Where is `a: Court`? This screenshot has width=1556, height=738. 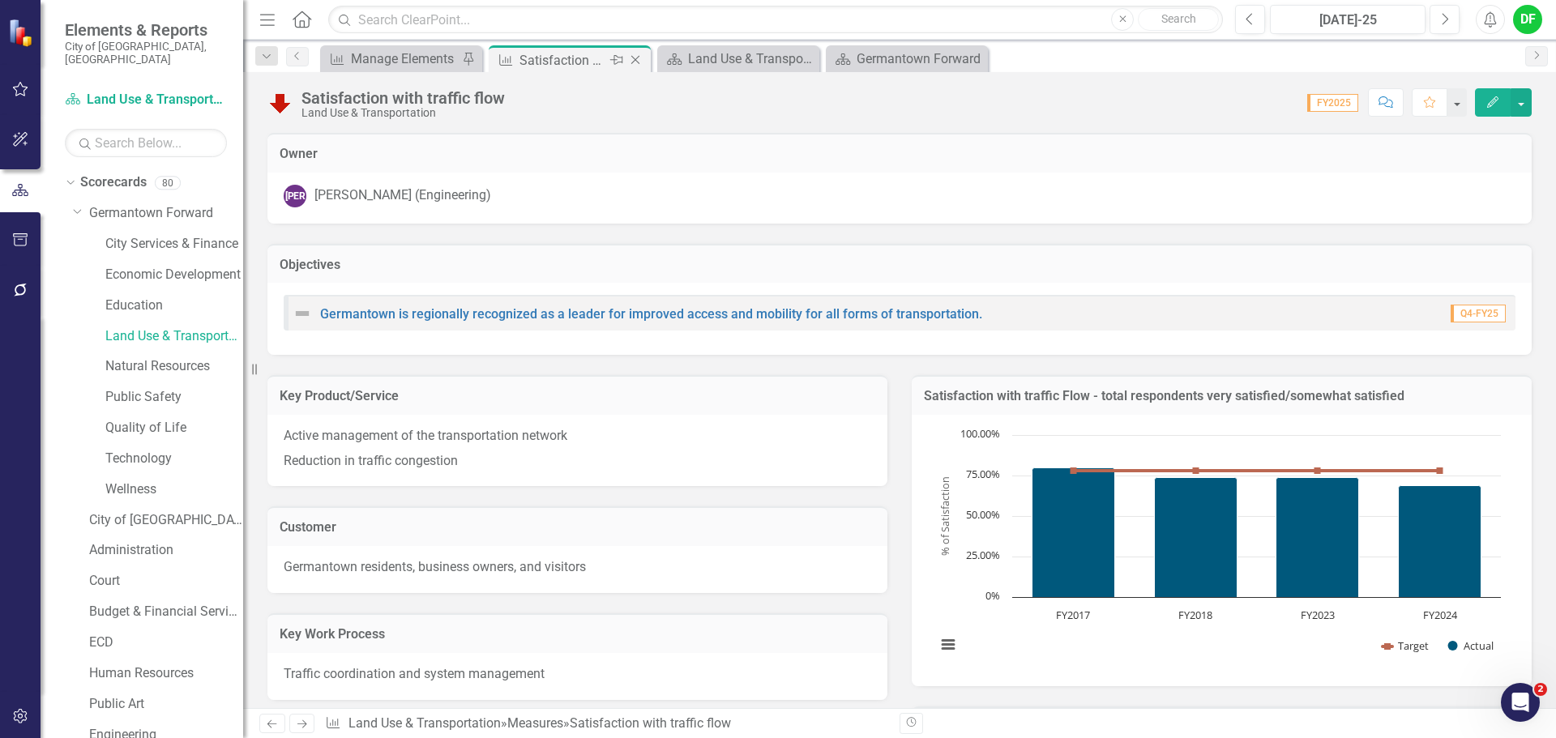 a: Court is located at coordinates (166, 581).